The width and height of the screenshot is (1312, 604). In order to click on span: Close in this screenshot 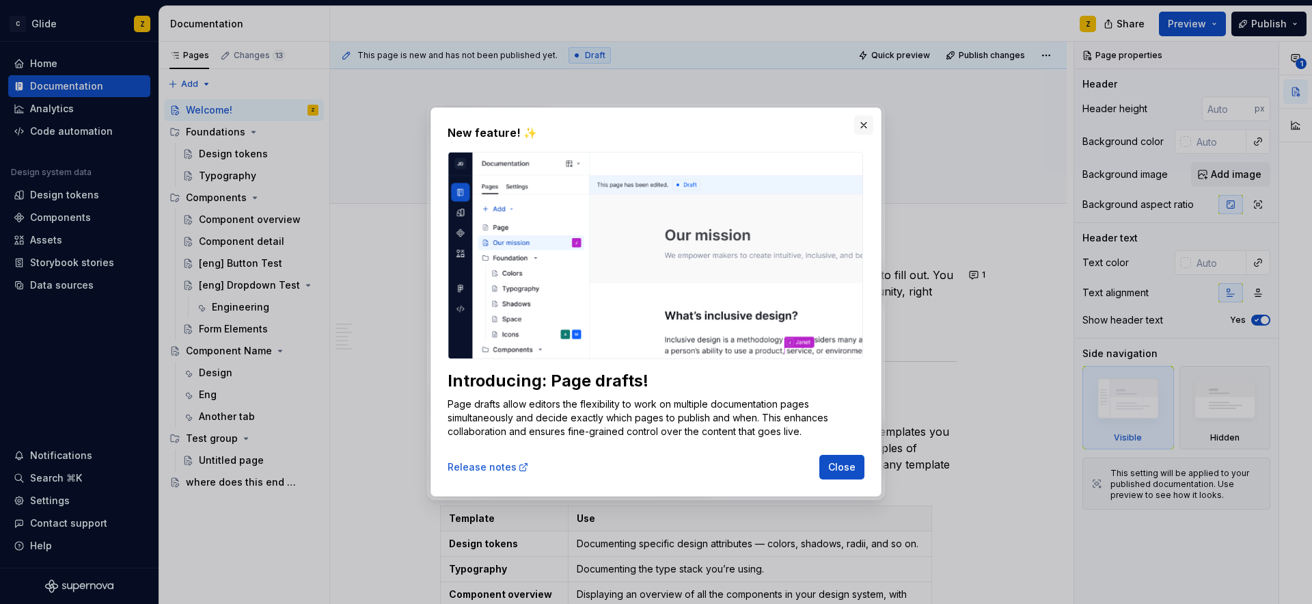, I will do `click(842, 467)`.